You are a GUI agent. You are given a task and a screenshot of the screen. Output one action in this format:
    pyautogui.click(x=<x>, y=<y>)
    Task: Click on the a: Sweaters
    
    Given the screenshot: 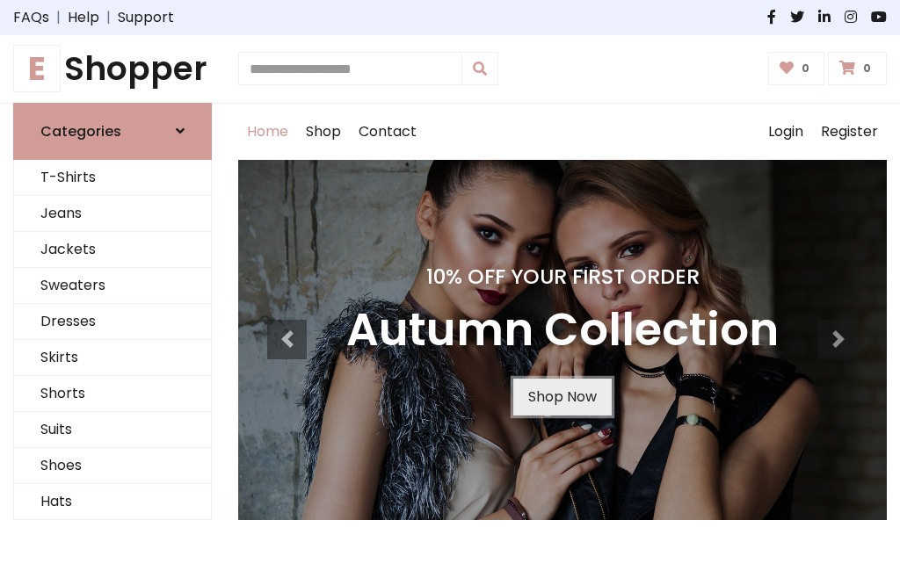 What is the action you would take?
    pyautogui.click(x=112, y=286)
    